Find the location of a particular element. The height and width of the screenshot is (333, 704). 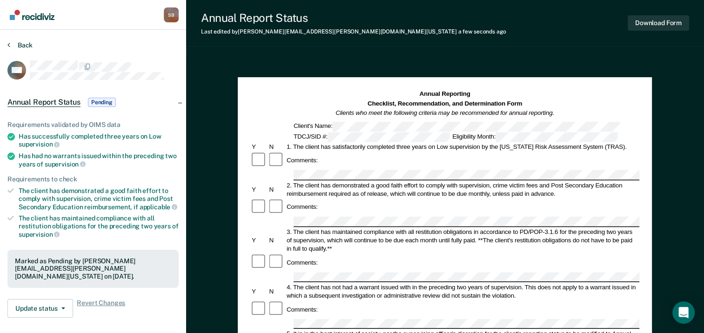

div: The client has maintained compliance with all restitution obligations for the preceding two years of is located at coordinates (99, 226).